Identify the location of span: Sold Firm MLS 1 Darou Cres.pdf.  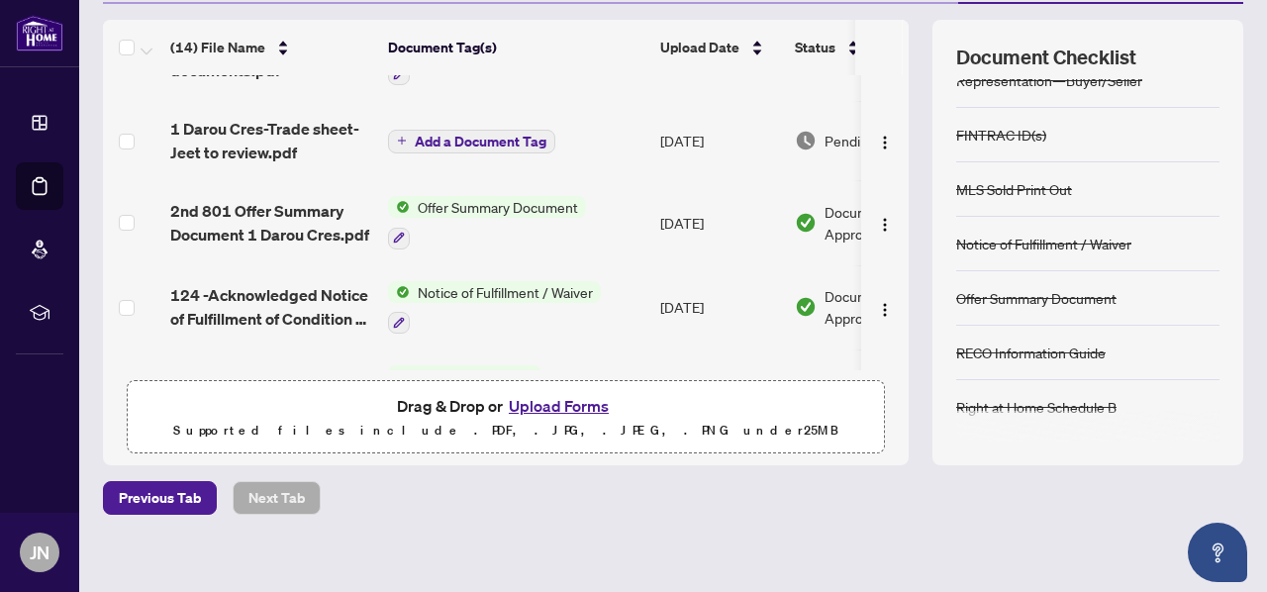
(271, 392).